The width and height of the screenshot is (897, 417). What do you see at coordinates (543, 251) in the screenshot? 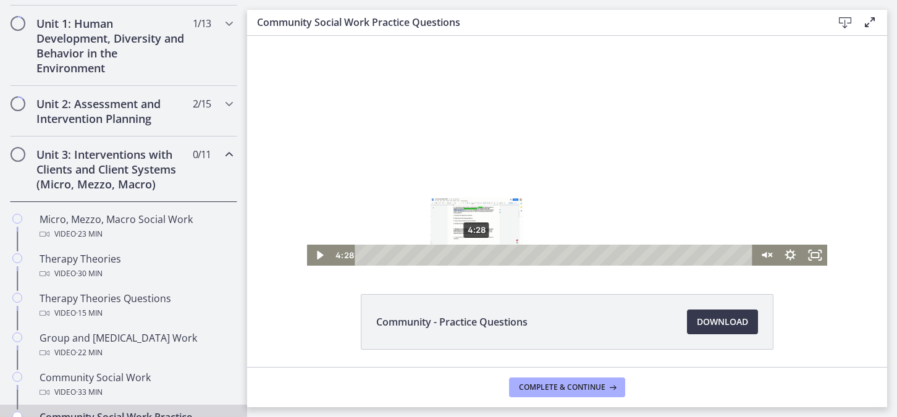
I see `button: Show settings menu` at bounding box center [543, 251].